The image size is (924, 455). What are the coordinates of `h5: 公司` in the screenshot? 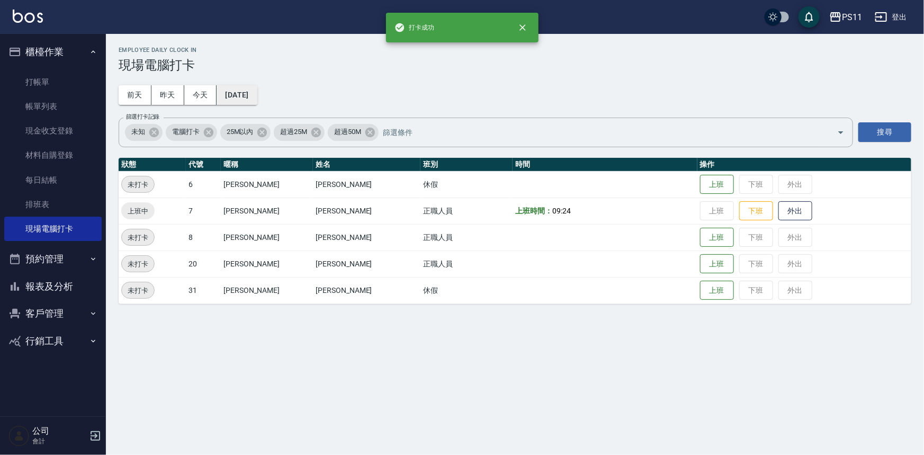 It's located at (59, 431).